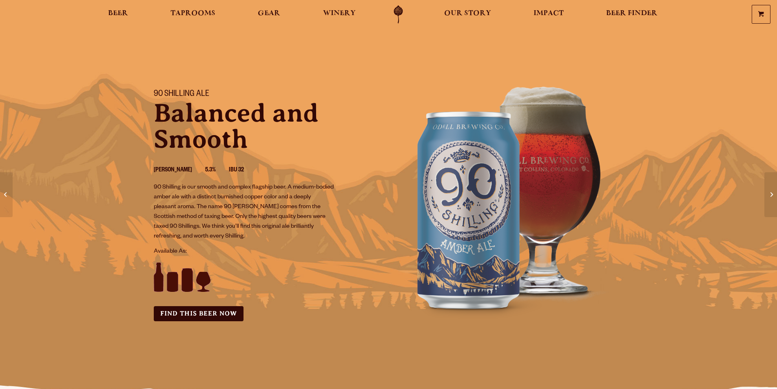 This screenshot has width=777, height=389. I want to click on a: Find this Beer Now, so click(199, 313).